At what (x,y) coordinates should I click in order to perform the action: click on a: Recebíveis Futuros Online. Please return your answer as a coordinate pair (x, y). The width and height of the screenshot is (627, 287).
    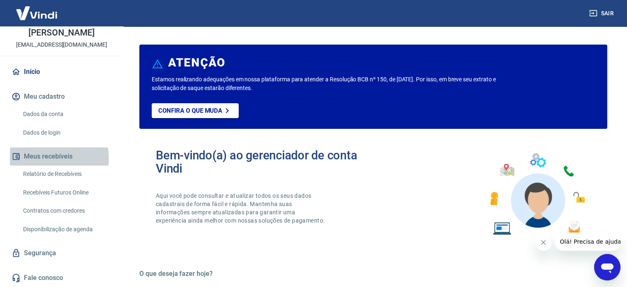
    Looking at the image, I should click on (66, 192).